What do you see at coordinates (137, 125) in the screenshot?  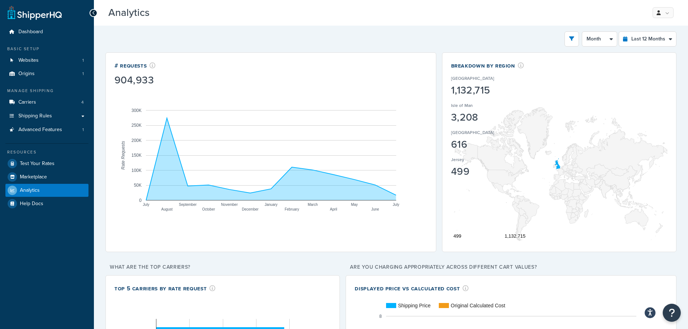 I see `text: 250K` at bounding box center [137, 125].